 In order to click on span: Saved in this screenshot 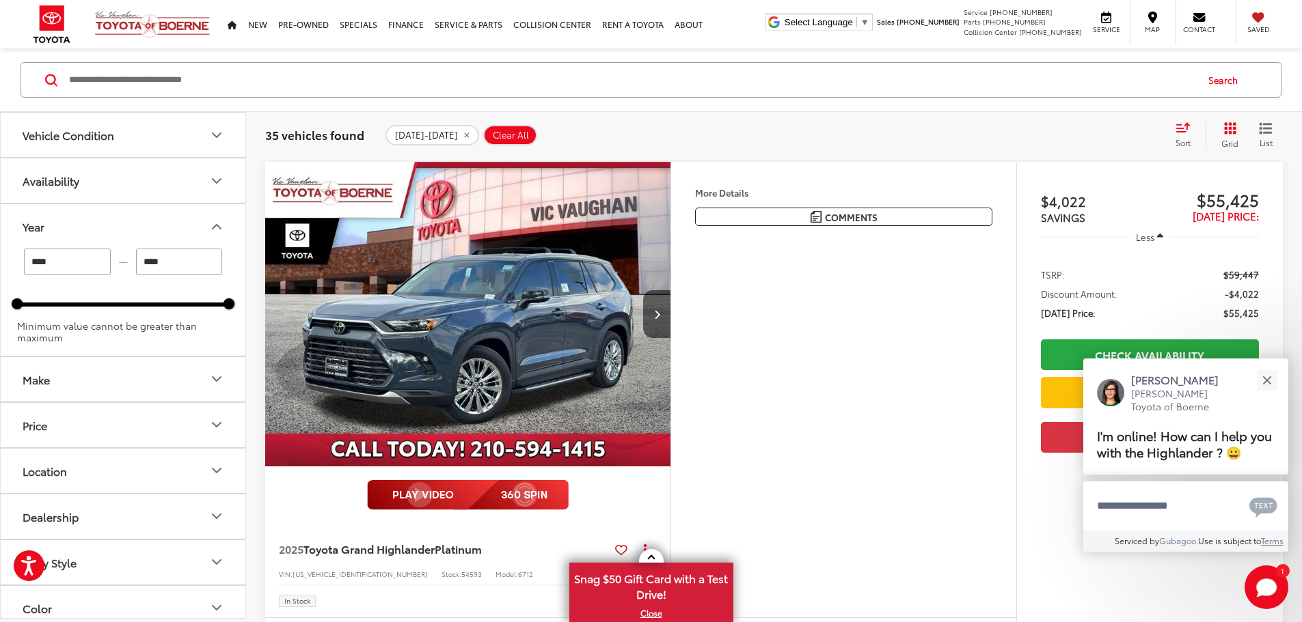, I will do `click(1258, 29)`.